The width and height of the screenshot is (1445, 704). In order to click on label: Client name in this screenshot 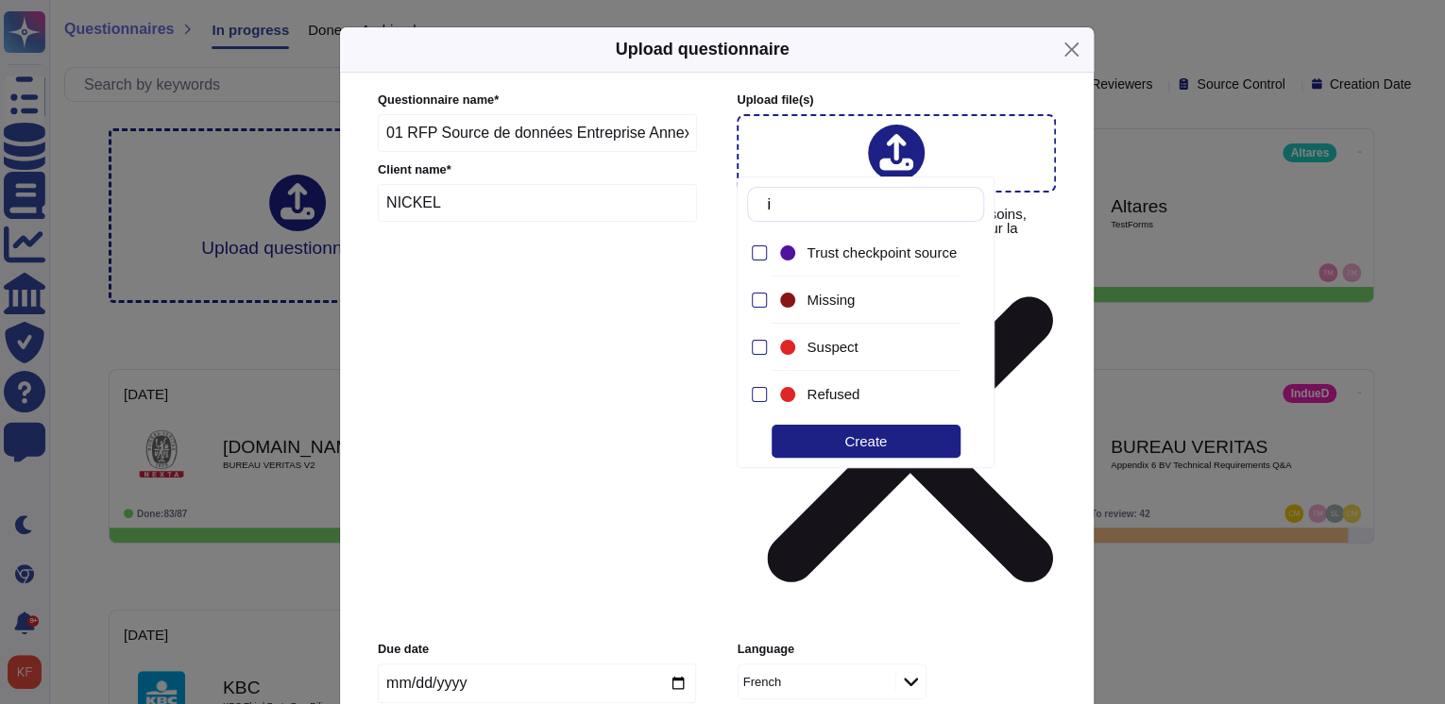, I will do `click(537, 170)`.